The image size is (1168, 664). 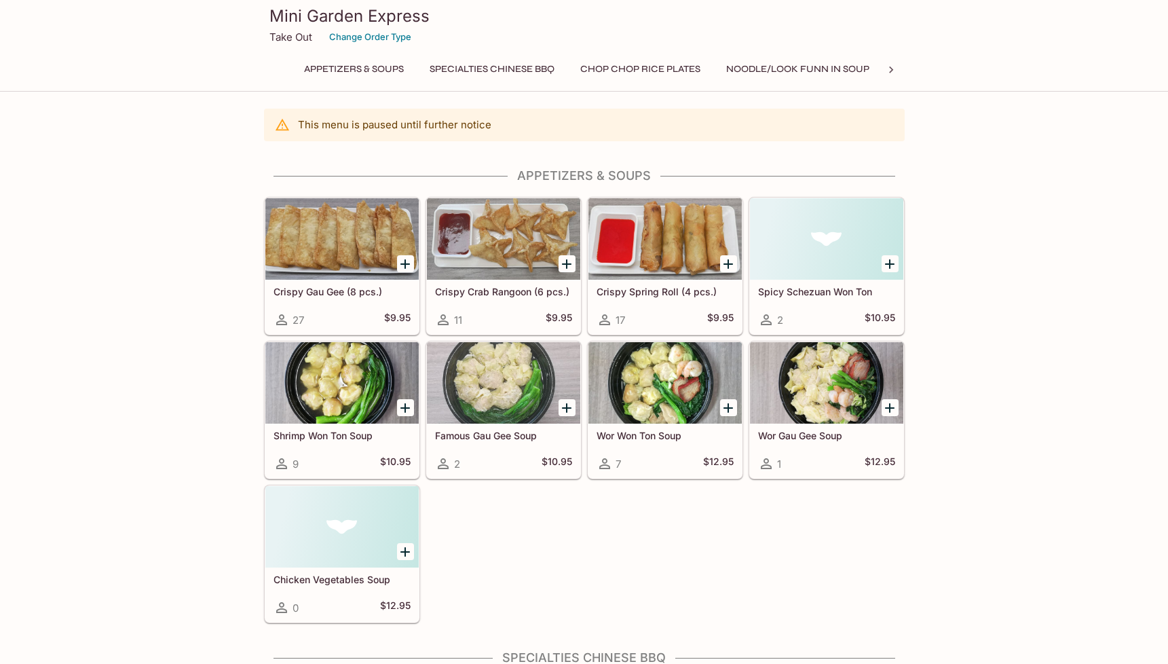 I want to click on button: Add Chicken Vegetables Soup, so click(x=405, y=551).